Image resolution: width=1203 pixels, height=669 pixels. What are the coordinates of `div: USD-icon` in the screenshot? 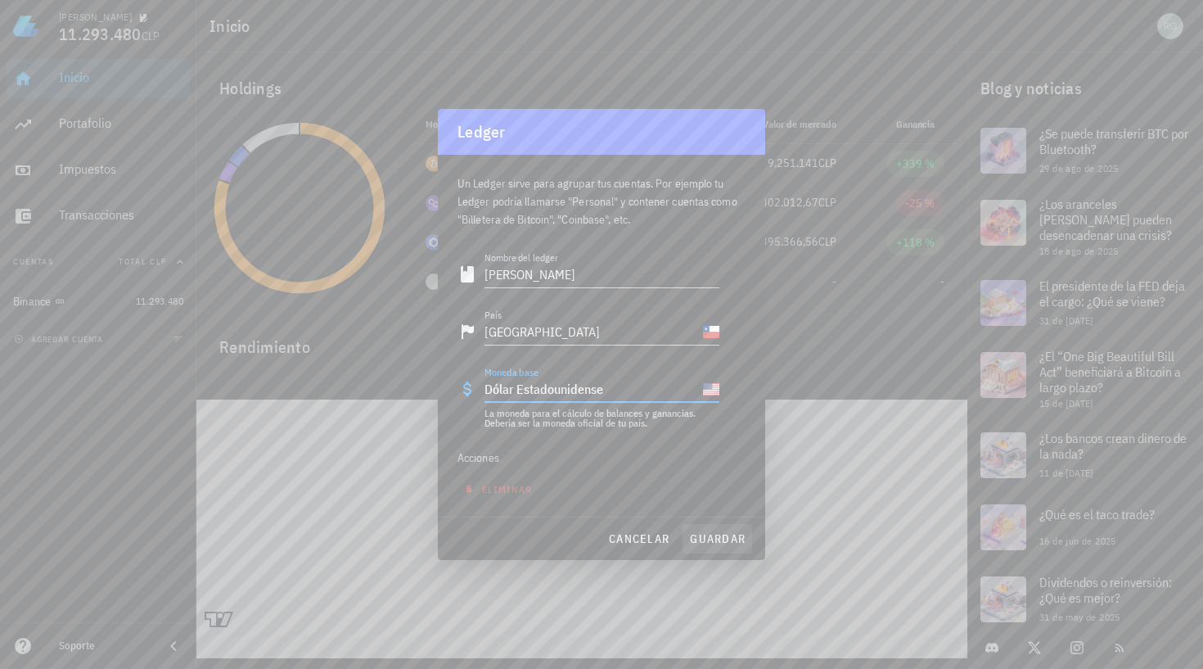 It's located at (711, 389).